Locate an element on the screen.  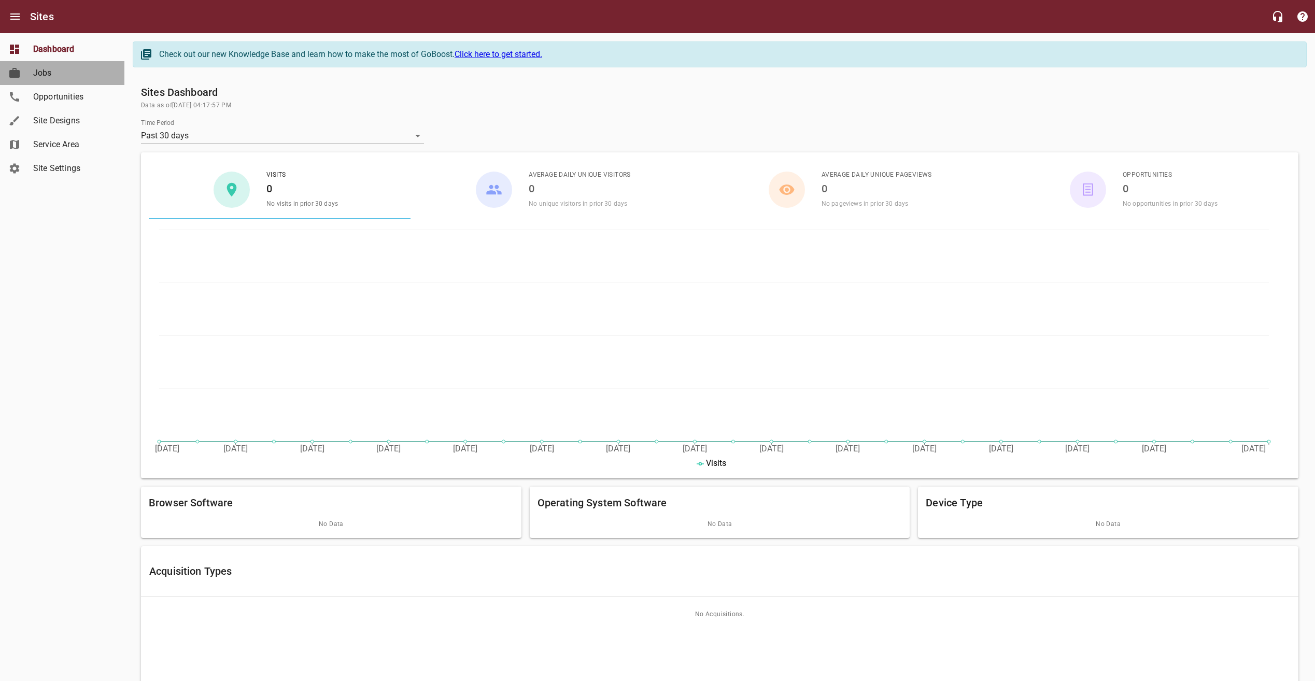
span: No opportunities in prior 30 days is located at coordinates (1170, 204).